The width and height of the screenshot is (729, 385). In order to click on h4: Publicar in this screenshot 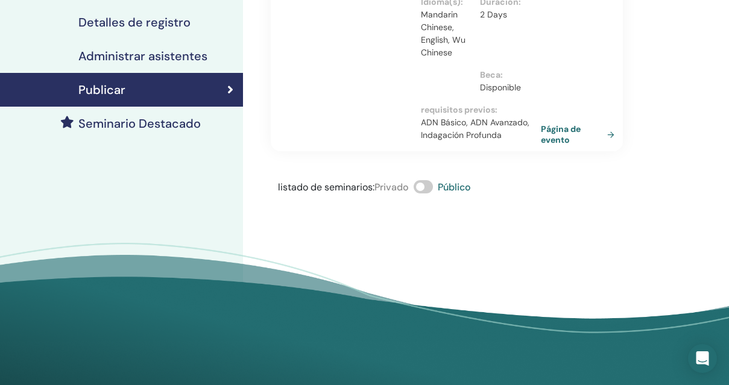, I will do `click(102, 90)`.